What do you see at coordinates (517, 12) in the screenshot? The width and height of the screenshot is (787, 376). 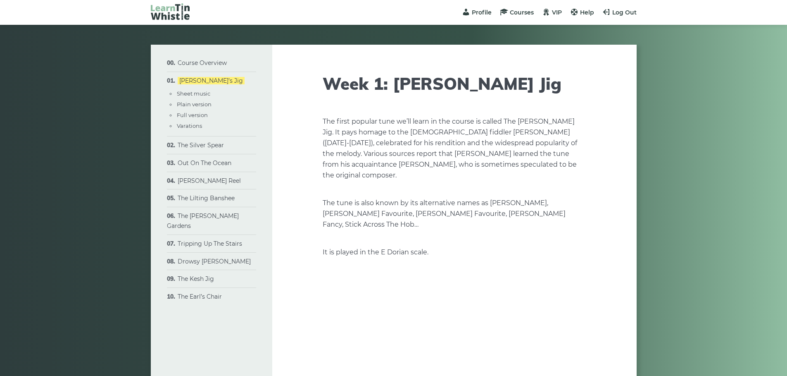 I see `a: Courses` at bounding box center [517, 12].